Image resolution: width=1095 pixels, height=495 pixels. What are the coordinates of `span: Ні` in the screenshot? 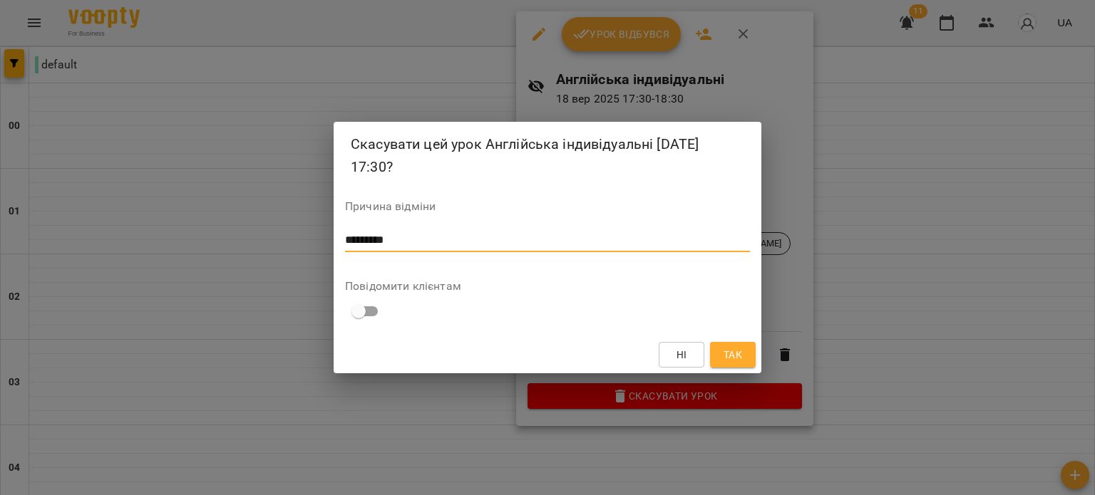 It's located at (682, 355).